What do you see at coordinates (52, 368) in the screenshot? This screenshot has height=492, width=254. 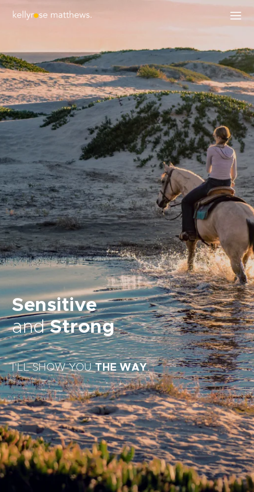 I see `span: I'LL SHOW YOU` at bounding box center [52, 368].